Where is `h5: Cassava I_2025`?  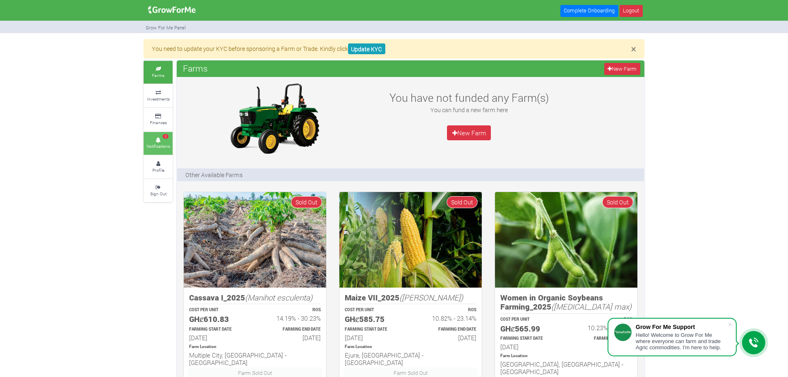 h5: Cassava I_2025 is located at coordinates (255, 297).